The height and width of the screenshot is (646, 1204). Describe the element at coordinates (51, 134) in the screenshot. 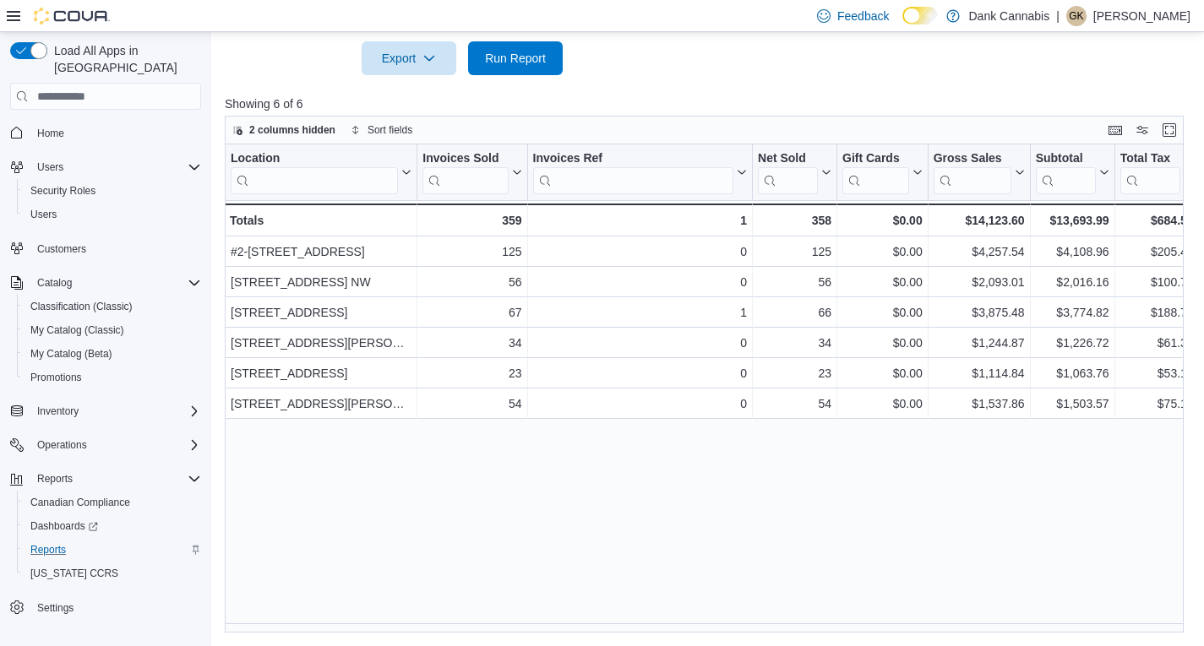

I see `span: Home` at that location.